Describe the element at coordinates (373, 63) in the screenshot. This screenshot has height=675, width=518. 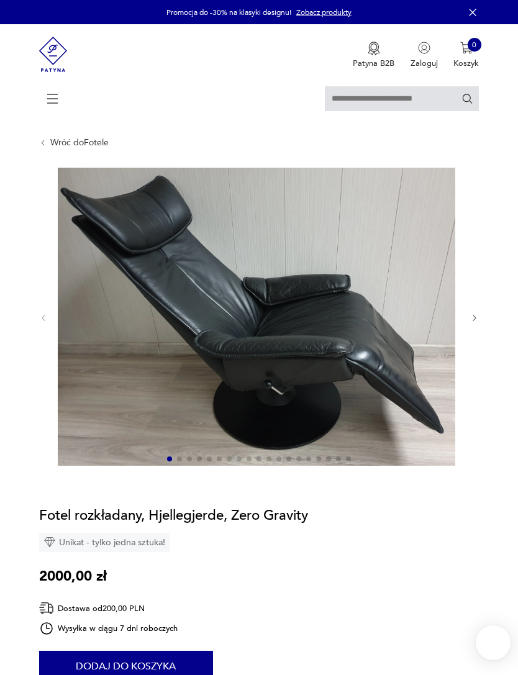
I see `p: Patyna B2B` at that location.